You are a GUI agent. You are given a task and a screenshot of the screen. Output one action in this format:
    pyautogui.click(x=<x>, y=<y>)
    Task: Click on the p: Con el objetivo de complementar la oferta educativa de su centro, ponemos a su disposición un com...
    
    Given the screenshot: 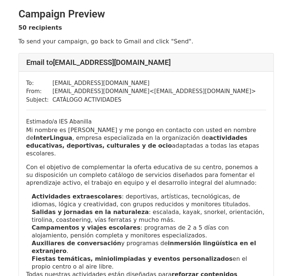 What is the action you would take?
    pyautogui.click(x=146, y=175)
    